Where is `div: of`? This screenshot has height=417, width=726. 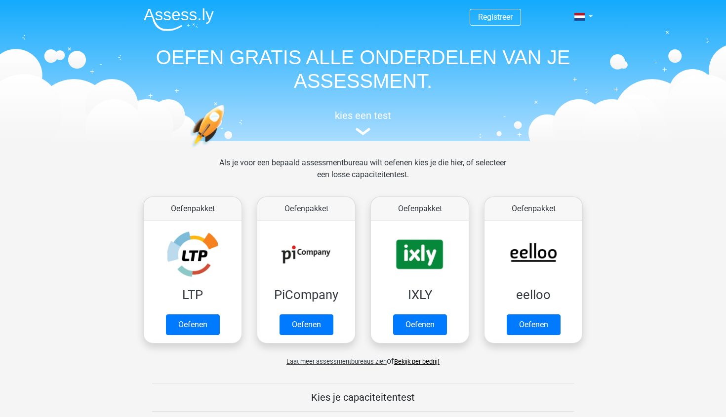
div: of is located at coordinates (363, 357).